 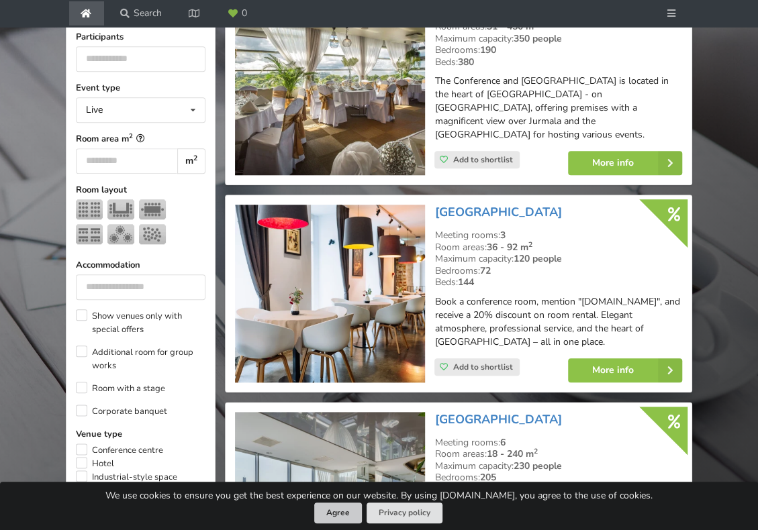 I want to click on a: Hotel | Riga | Hestia Hotel Draugi, so click(x=330, y=293).